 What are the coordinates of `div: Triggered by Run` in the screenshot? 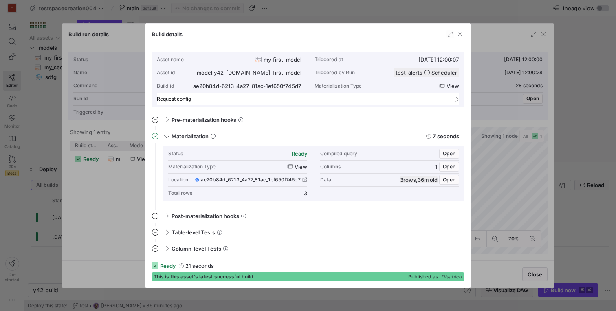 It's located at (335, 73).